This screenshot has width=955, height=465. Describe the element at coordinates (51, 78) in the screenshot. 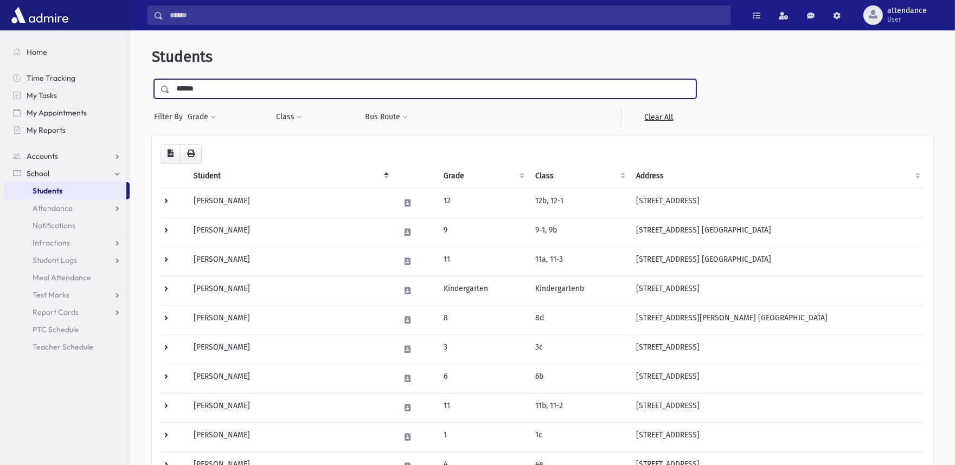

I see `span: Time Tracking` at that location.